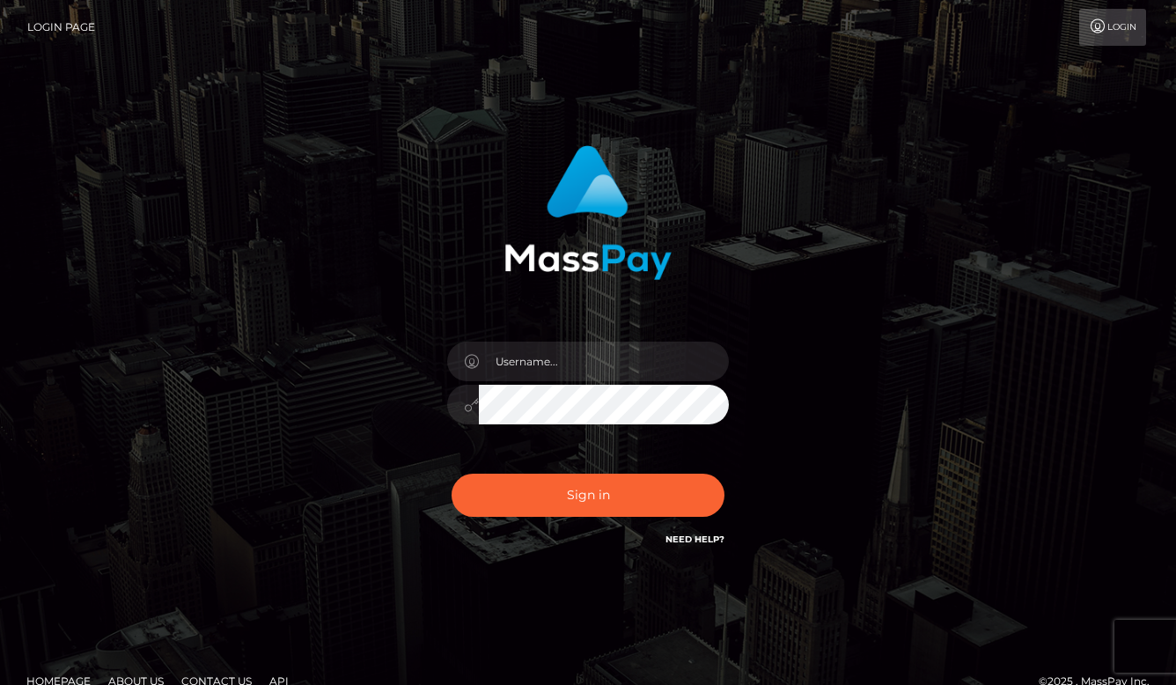  What do you see at coordinates (1113, 27) in the screenshot?
I see `a: Login` at bounding box center [1113, 27].